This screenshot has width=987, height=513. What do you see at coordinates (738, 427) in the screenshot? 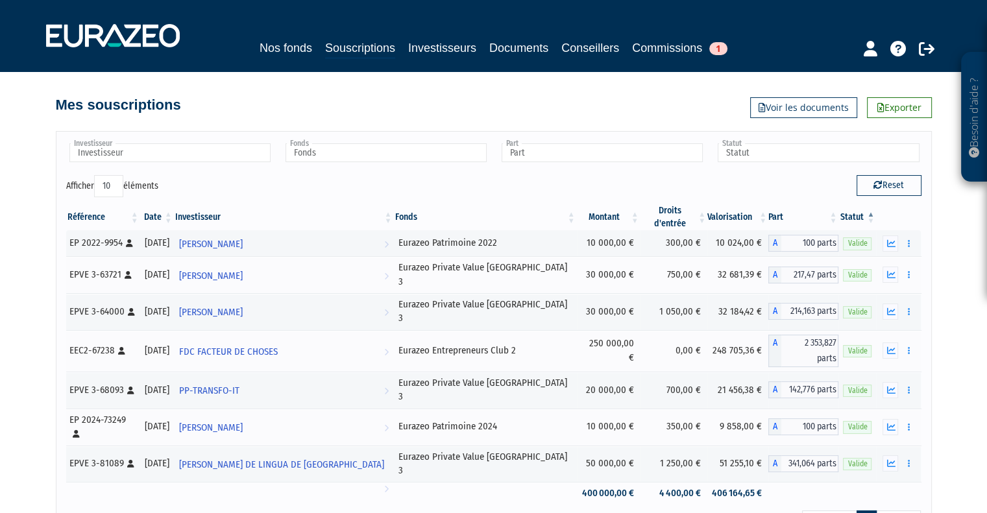
I see `td: 9 858,00 €` at bounding box center [738, 427].